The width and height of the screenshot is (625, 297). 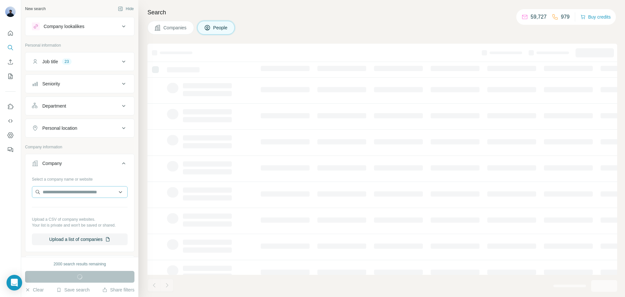 I want to click on button: Use Surfe API, so click(x=10, y=121).